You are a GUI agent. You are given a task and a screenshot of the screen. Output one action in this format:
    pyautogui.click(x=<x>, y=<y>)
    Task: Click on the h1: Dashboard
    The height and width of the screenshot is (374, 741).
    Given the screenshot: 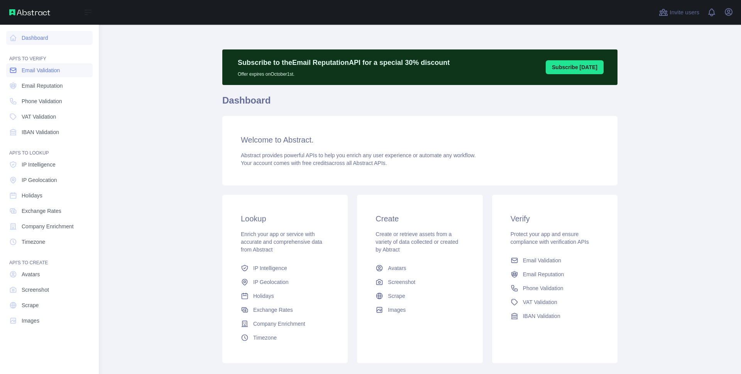 What is the action you would take?
    pyautogui.click(x=420, y=103)
    